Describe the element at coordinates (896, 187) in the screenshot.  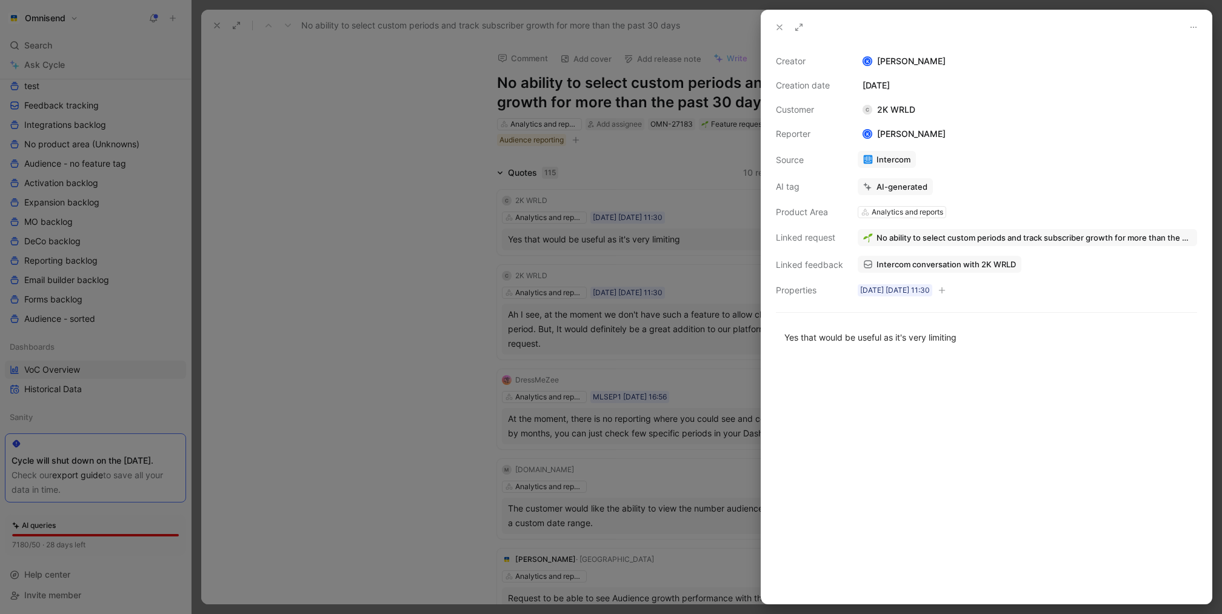
I see `button: AI-generated` at that location.